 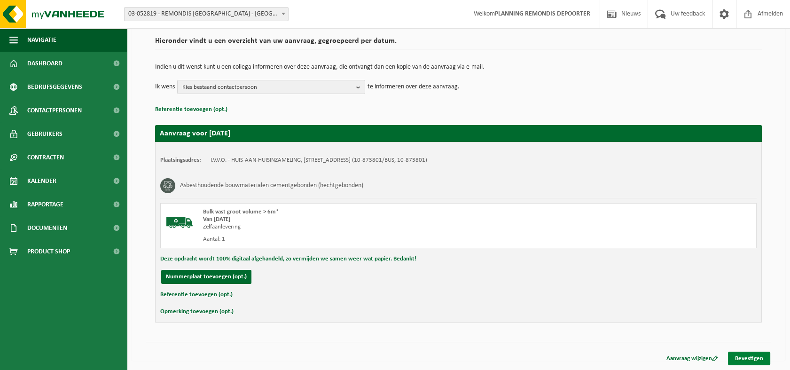 I want to click on div: Aantal: 1, so click(x=350, y=239).